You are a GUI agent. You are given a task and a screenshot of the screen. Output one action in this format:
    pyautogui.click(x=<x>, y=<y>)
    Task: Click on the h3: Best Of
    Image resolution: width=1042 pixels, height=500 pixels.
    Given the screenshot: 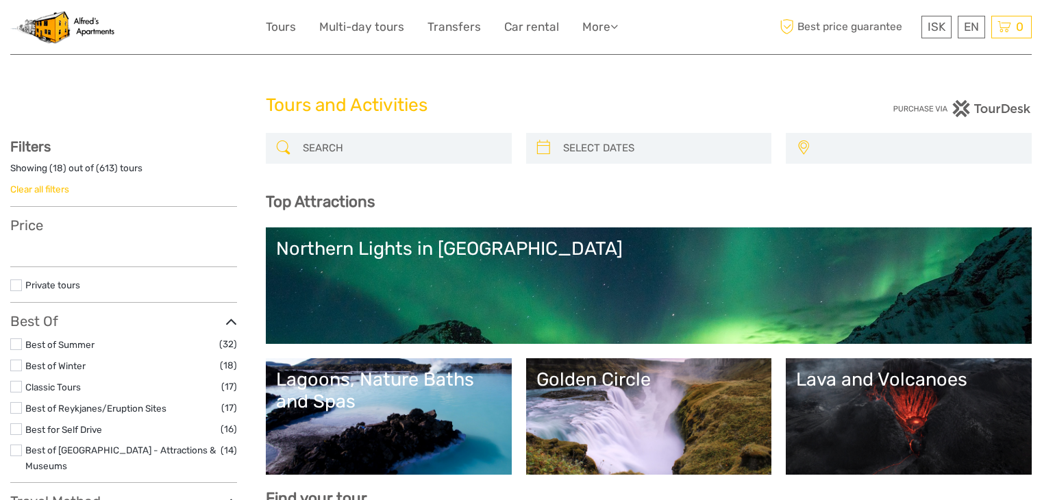 What is the action you would take?
    pyautogui.click(x=123, y=321)
    